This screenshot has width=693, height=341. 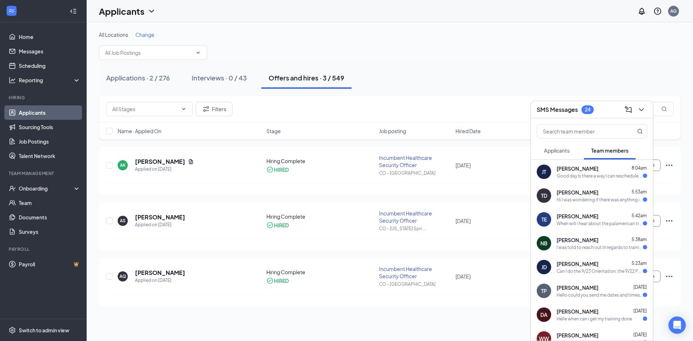 What do you see at coordinates (640, 131) in the screenshot?
I see `svg: MagnifyingGlass` at bounding box center [640, 131].